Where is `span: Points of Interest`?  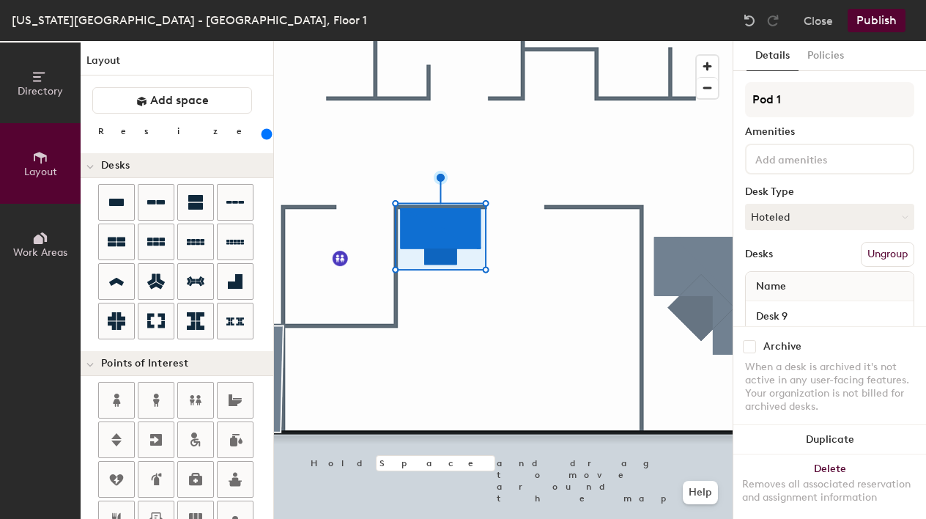
span: Points of Interest is located at coordinates (144, 363).